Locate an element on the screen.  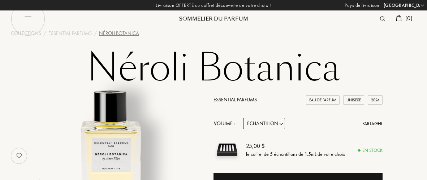
div: Eau de Parfum is located at coordinates (323, 100).